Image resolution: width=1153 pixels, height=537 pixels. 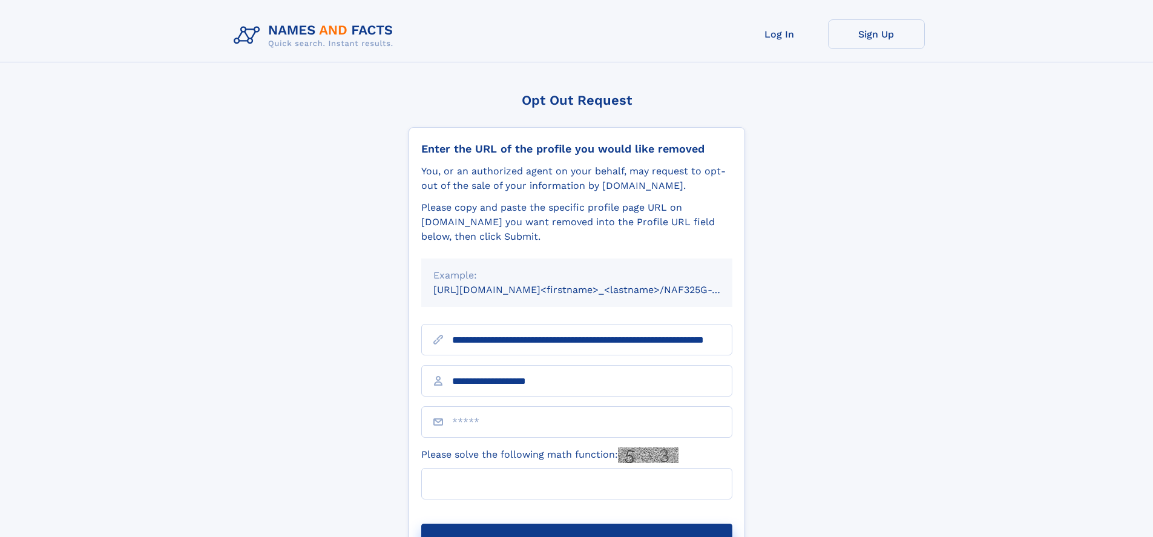 I want to click on a: Sign Up, so click(x=876, y=34).